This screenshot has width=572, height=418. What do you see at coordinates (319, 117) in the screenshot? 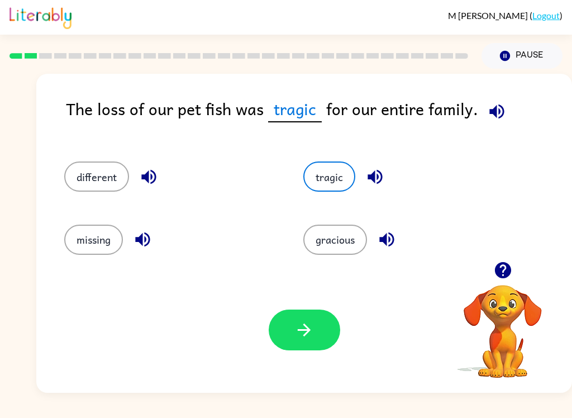
I see `div: The loss of our pet fish was for our entire family.` at bounding box center [319, 117].